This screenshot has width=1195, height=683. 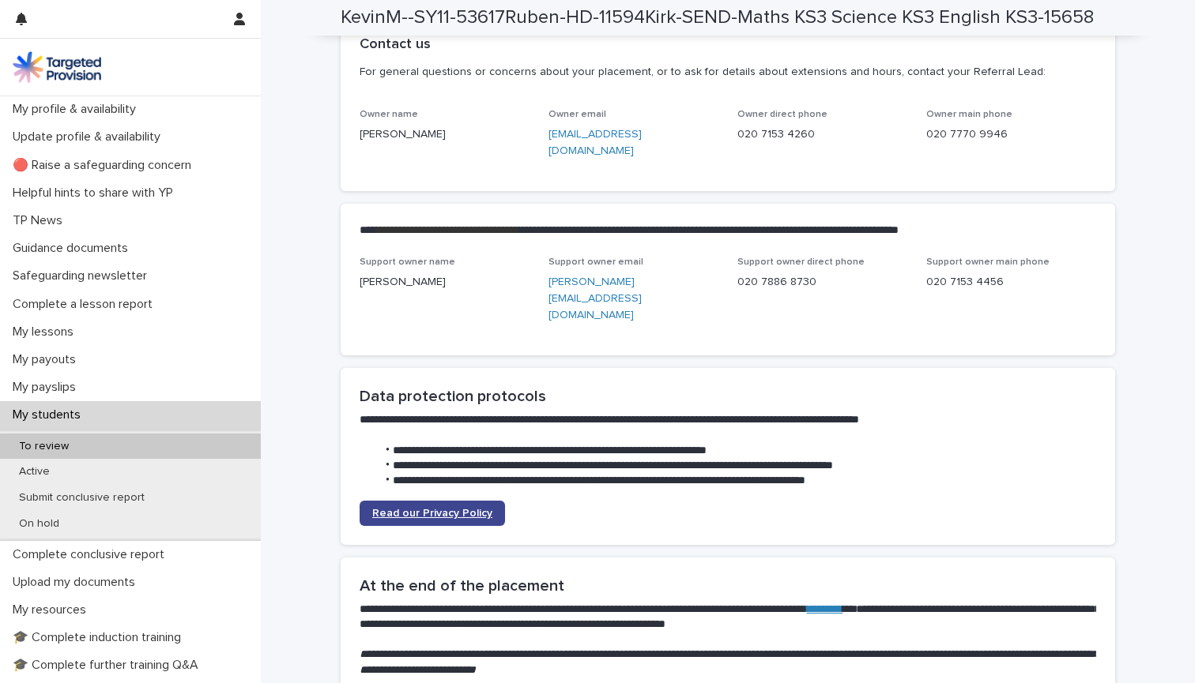 I want to click on p: Guidance documents, so click(x=73, y=248).